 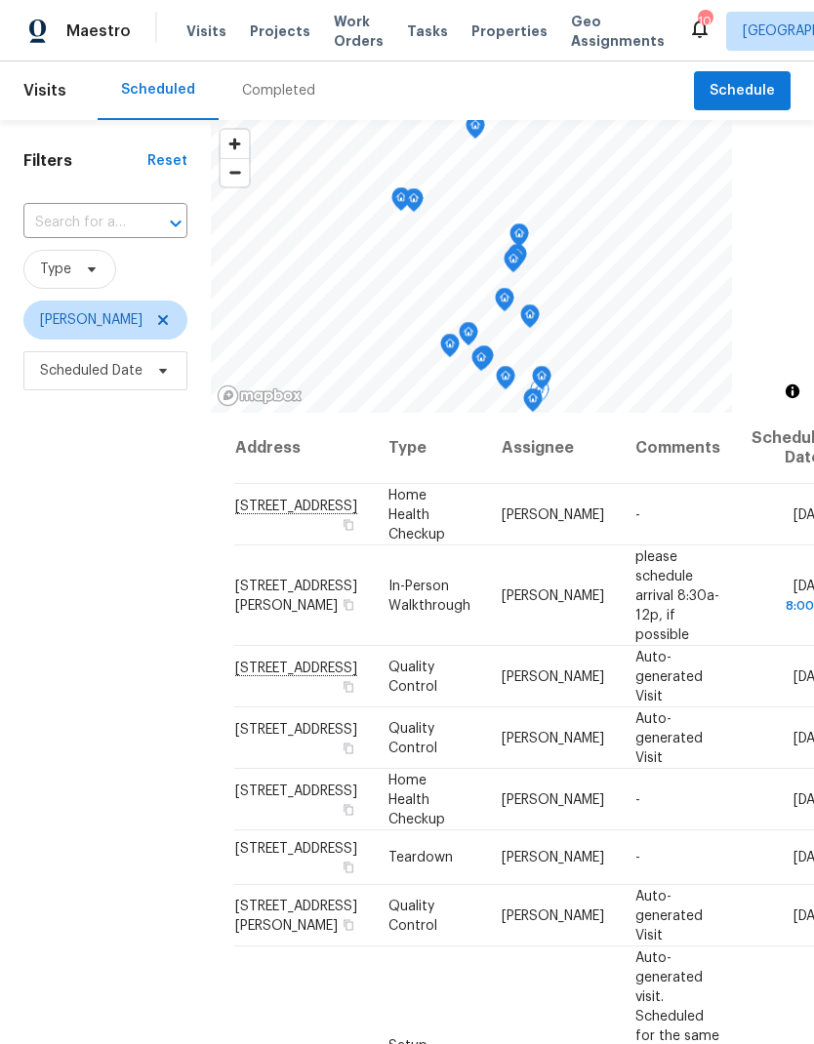 I want to click on span: Teardown, so click(x=421, y=858).